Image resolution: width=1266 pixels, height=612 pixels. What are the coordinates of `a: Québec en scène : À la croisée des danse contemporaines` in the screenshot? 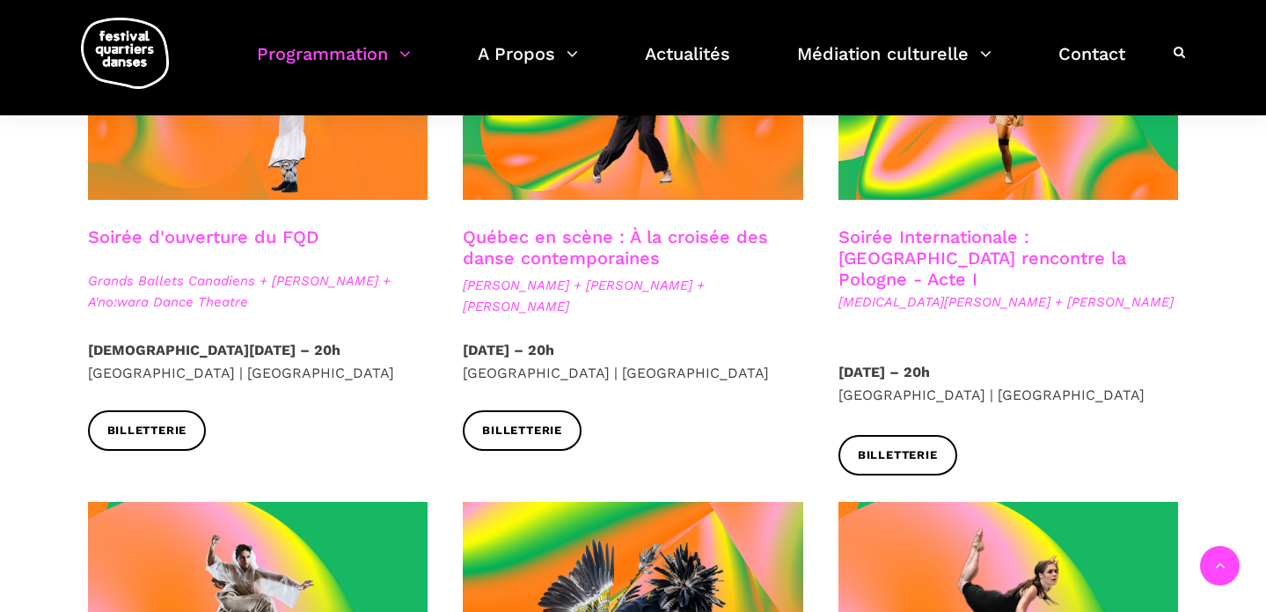 It's located at (615, 247).